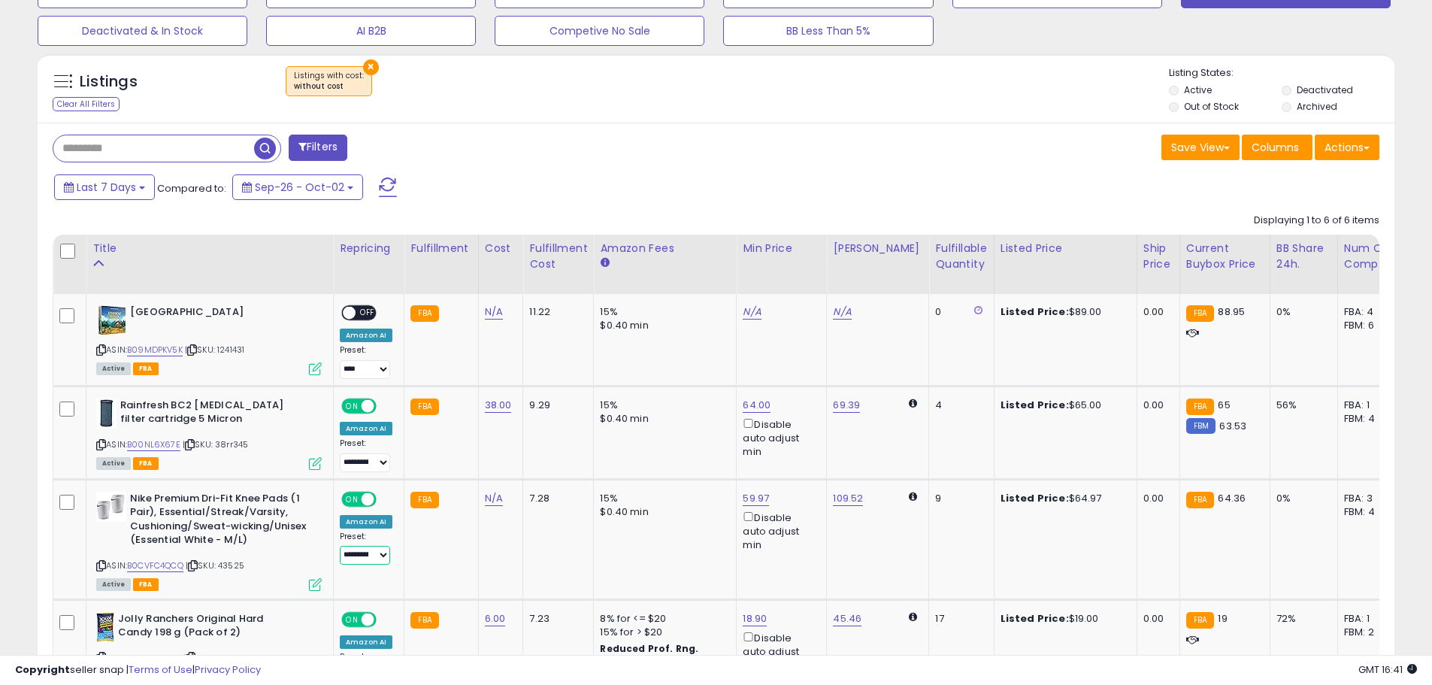 The image size is (1432, 685). I want to click on div: Amazon Fees, so click(665, 248).